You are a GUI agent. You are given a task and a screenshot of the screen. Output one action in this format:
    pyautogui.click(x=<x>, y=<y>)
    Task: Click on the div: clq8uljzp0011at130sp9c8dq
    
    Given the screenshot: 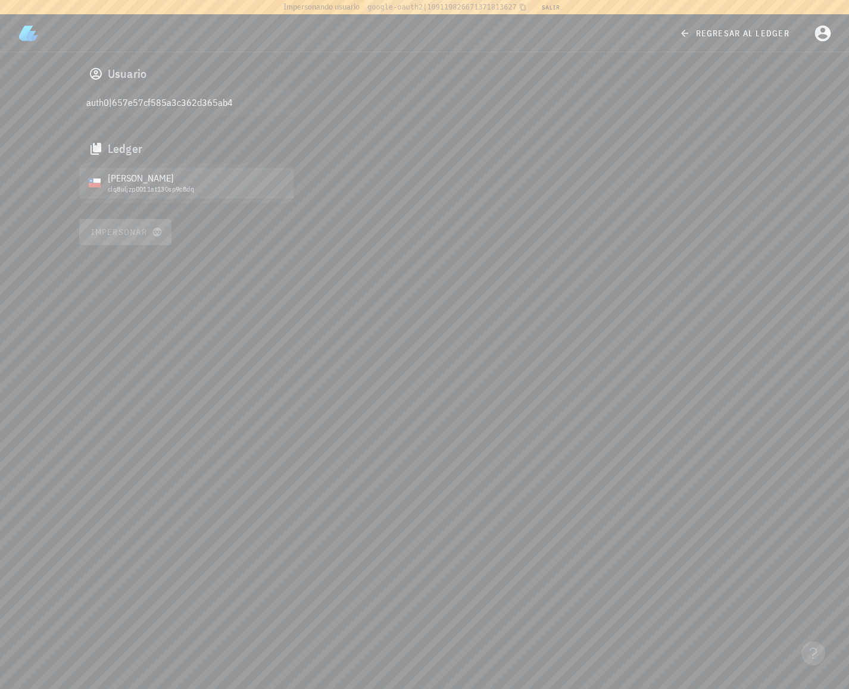 What is the action you would take?
    pyautogui.click(x=196, y=189)
    